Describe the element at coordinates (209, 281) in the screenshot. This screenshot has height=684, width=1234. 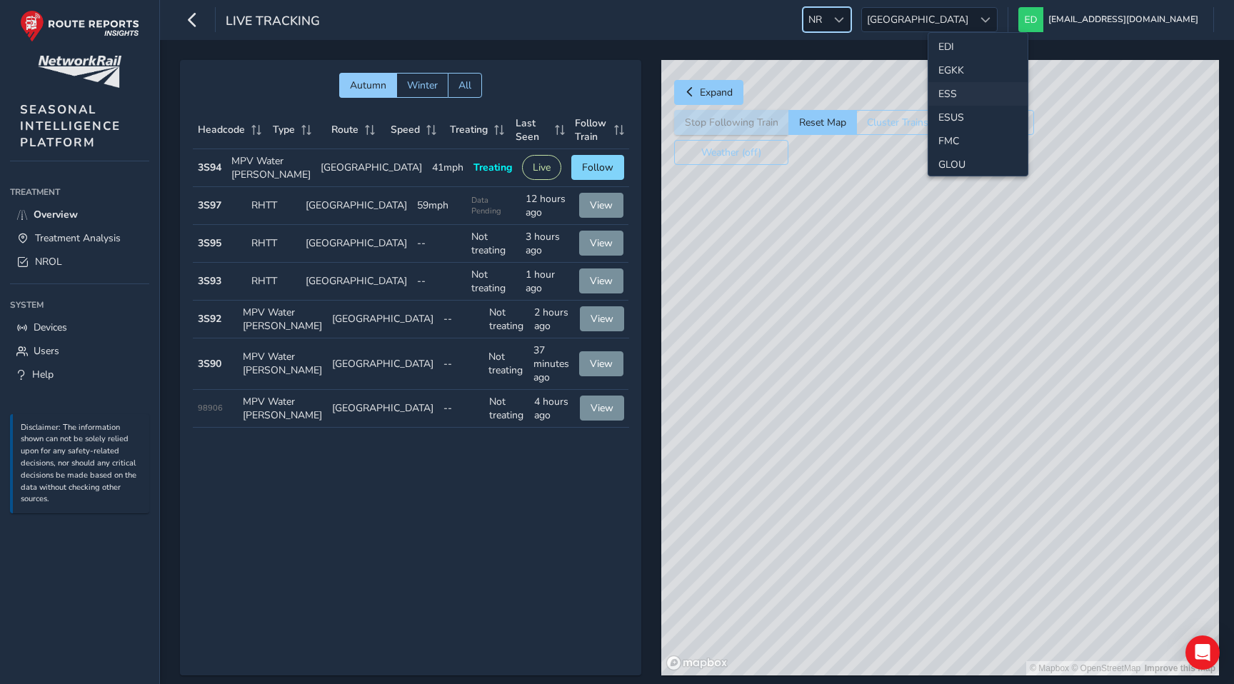
I see `strong: 3S93` at that location.